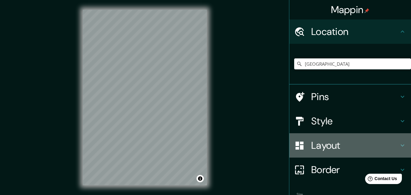 Image resolution: width=411 pixels, height=195 pixels. What do you see at coordinates (350, 97) in the screenshot?
I see `div: Pins` at bounding box center [350, 97].